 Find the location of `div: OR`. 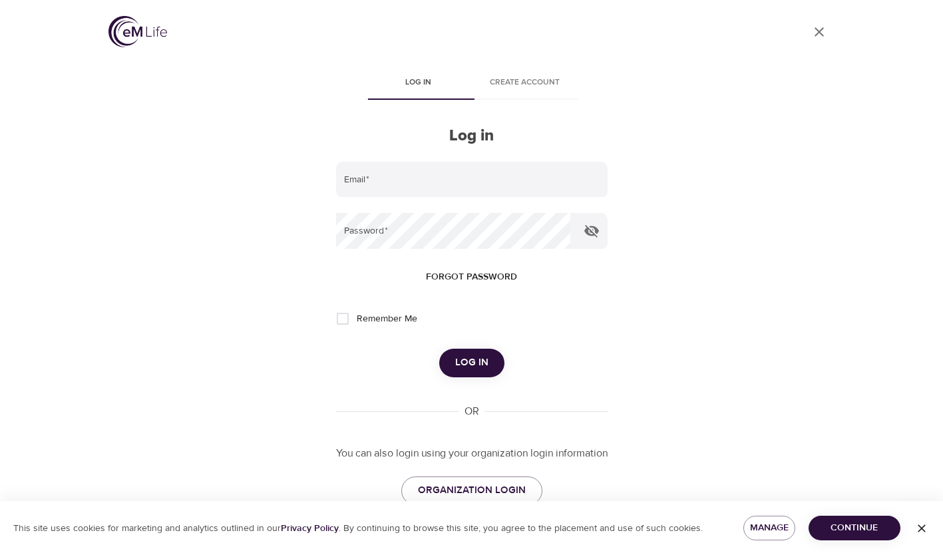

div: OR is located at coordinates (472, 411).